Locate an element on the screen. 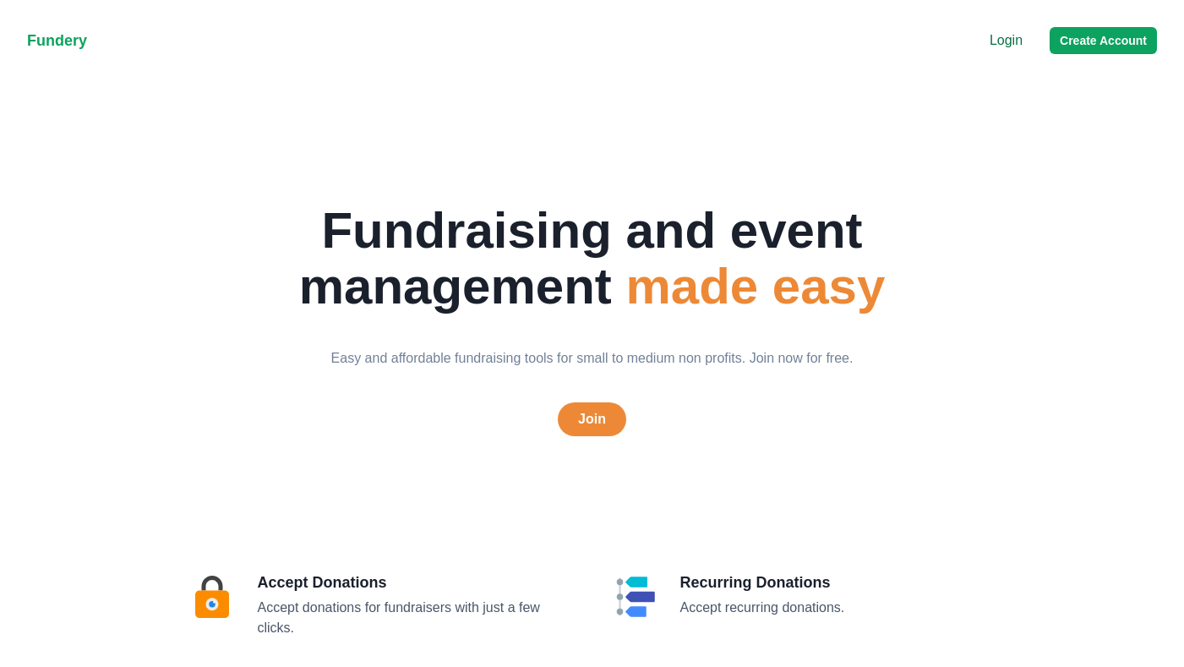 The width and height of the screenshot is (1184, 667). a: Login is located at coordinates (1006, 41).